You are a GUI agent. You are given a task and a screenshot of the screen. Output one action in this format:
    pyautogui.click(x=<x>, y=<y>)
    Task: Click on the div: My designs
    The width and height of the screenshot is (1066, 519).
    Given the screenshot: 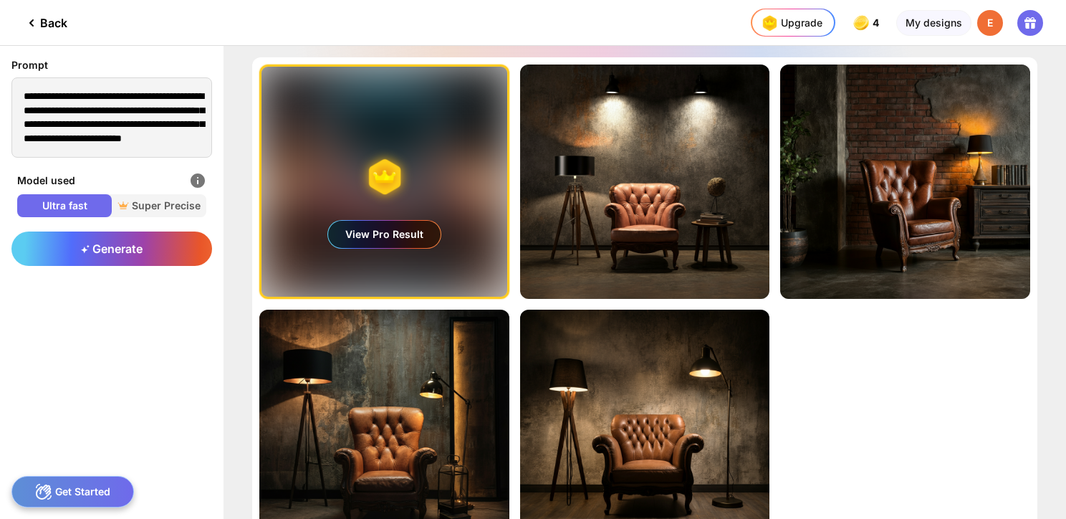 What is the action you would take?
    pyautogui.click(x=934, y=23)
    